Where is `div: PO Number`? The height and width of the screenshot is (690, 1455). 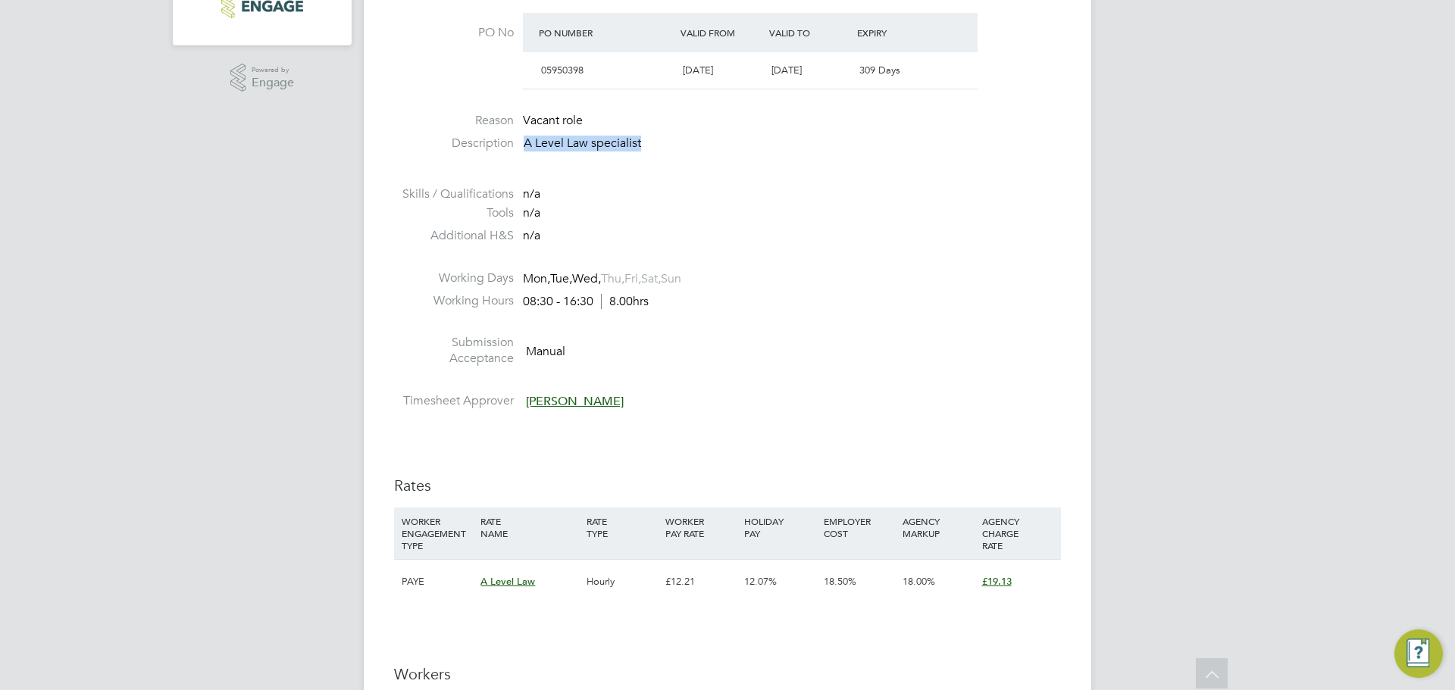 div: PO Number is located at coordinates (605, 33).